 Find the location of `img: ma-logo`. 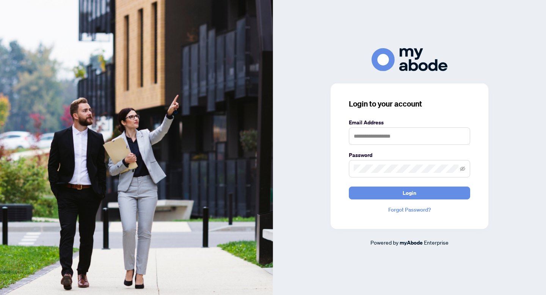

img: ma-logo is located at coordinates (409, 59).